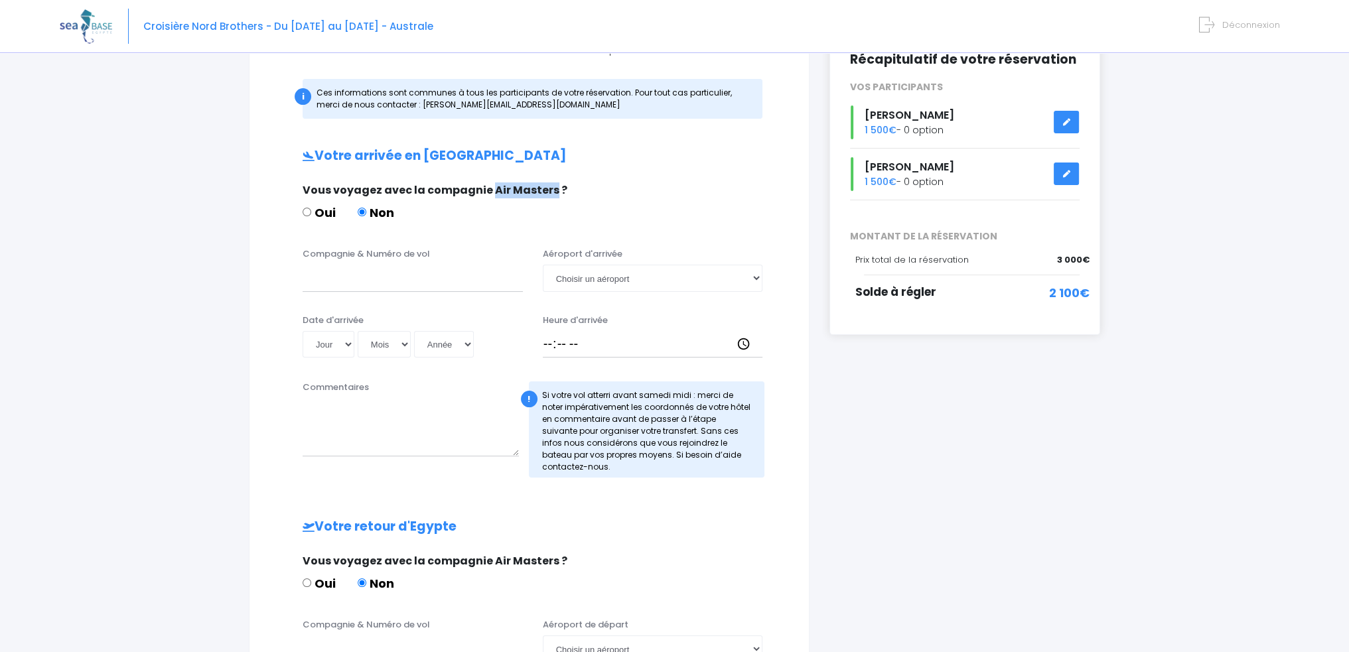  Describe the element at coordinates (647, 429) in the screenshot. I see `div: Si votre vol atterri avant samedi midi : merci de noter impérativement les coordonnés de votre hô...` at that location.